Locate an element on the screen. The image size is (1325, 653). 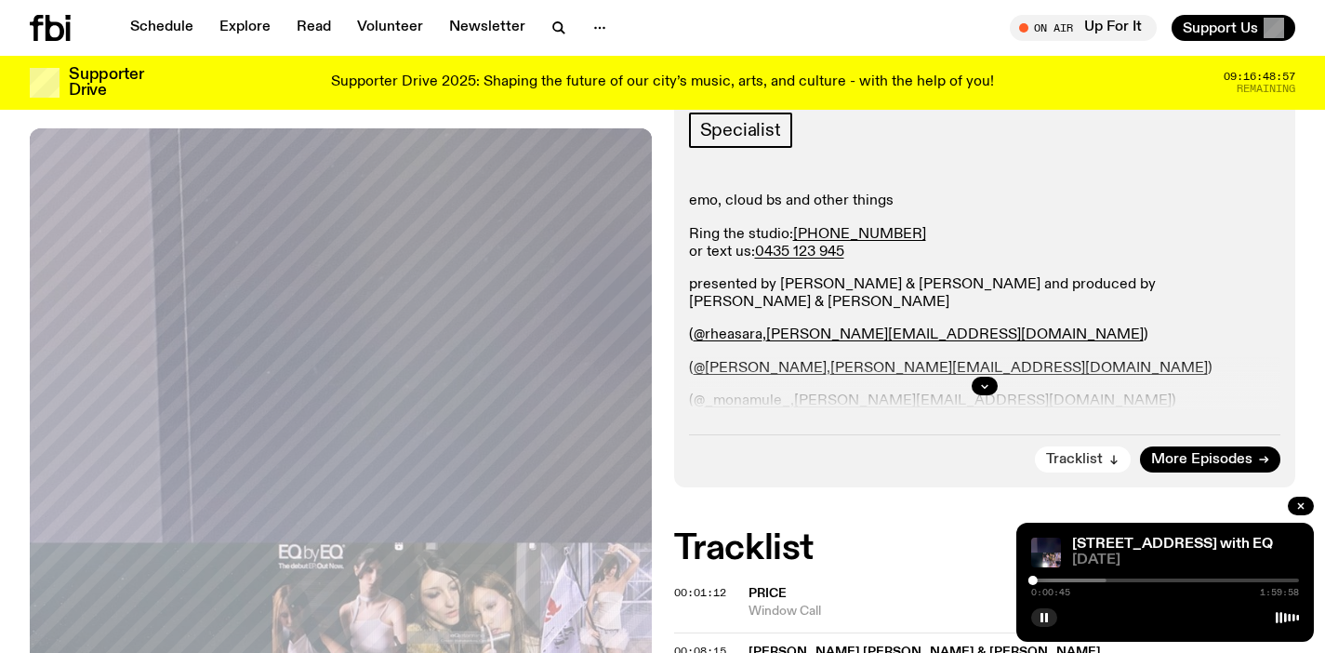
a: Explore is located at coordinates (245, 28).